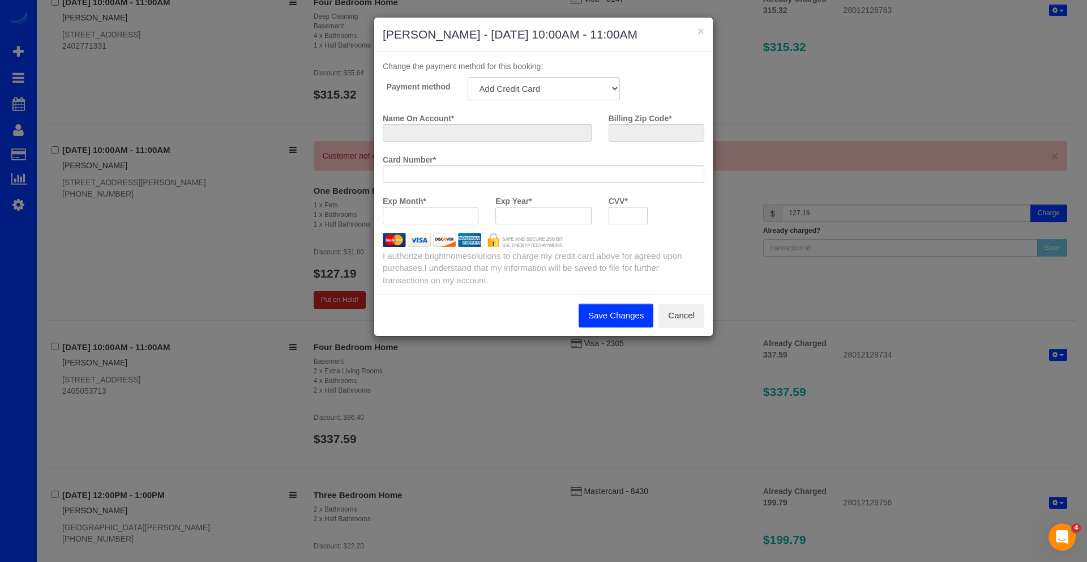  I want to click on label: Billing Zip Code, so click(640, 116).